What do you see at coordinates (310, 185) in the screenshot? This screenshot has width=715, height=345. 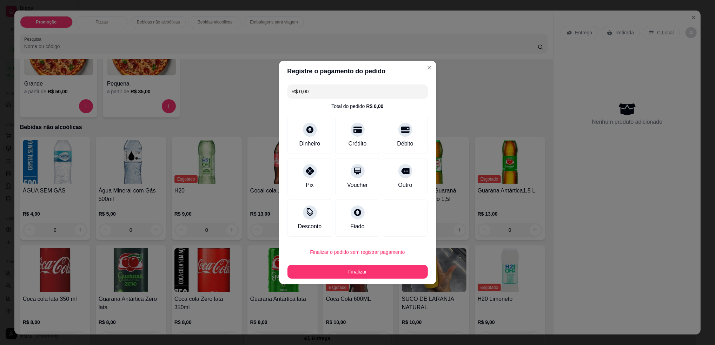 I see `div: Pix` at bounding box center [310, 185].